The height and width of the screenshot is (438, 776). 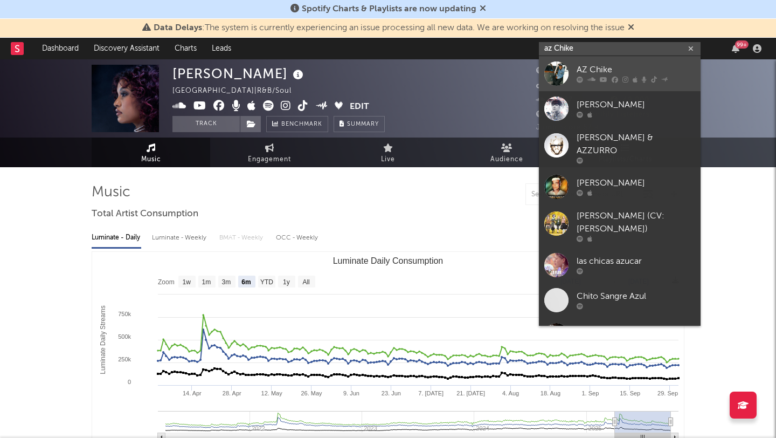 I want to click on text: 23. Jun, so click(x=391, y=393).